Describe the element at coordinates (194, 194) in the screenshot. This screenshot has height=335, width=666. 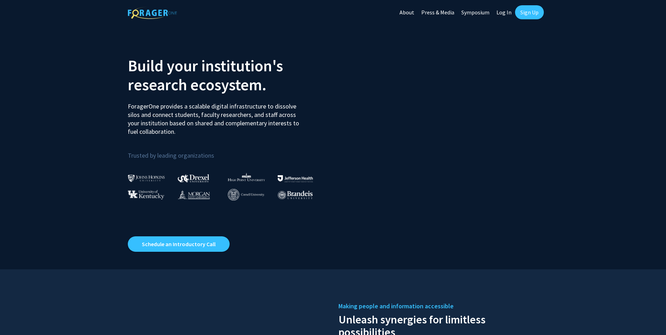
I see `img: Morgan State University` at that location.